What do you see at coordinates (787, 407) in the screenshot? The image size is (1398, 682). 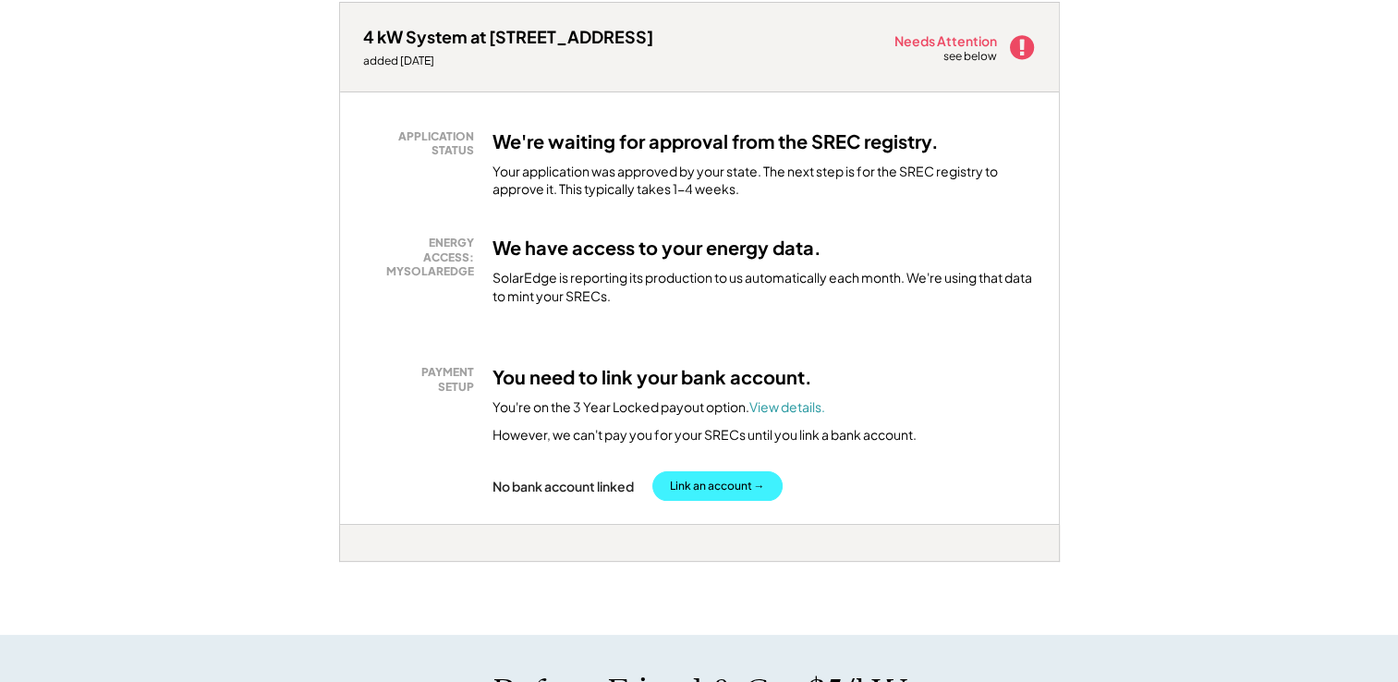 I see `font: View details.` at bounding box center [787, 407].